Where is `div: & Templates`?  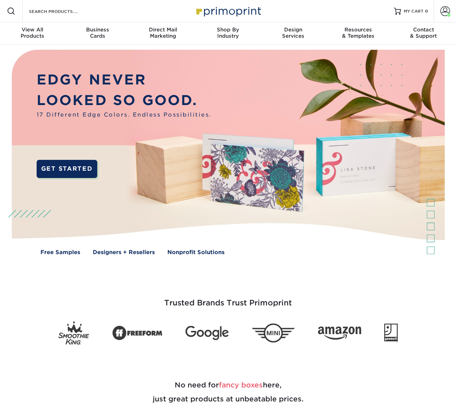 div: & Templates is located at coordinates (358, 33).